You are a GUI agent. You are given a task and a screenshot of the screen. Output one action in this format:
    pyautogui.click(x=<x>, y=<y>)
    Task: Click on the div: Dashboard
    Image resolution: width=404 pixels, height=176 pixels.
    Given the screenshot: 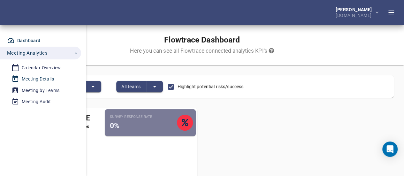 What is the action you would take?
    pyautogui.click(x=29, y=41)
    